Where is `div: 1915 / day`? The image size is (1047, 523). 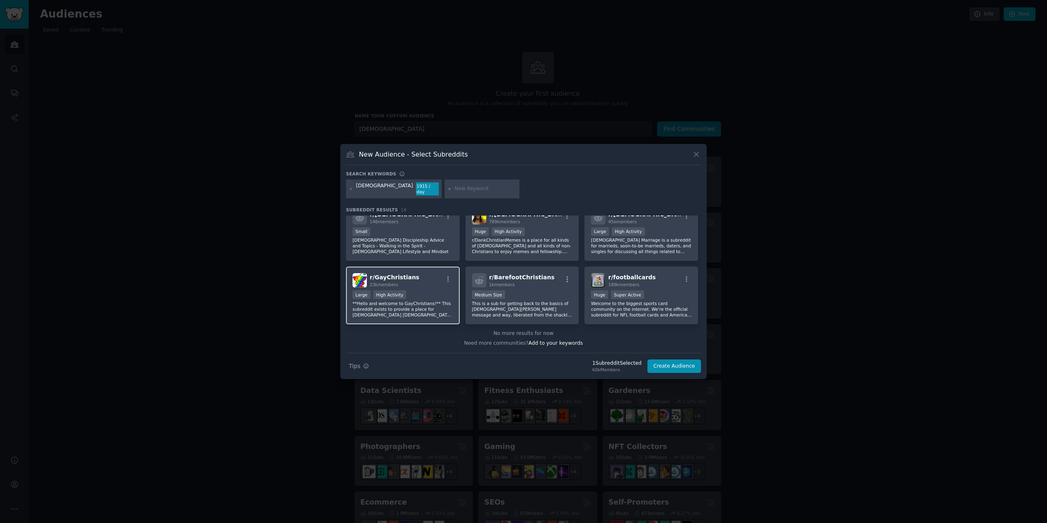
div: 1915 / day is located at coordinates (427, 189).